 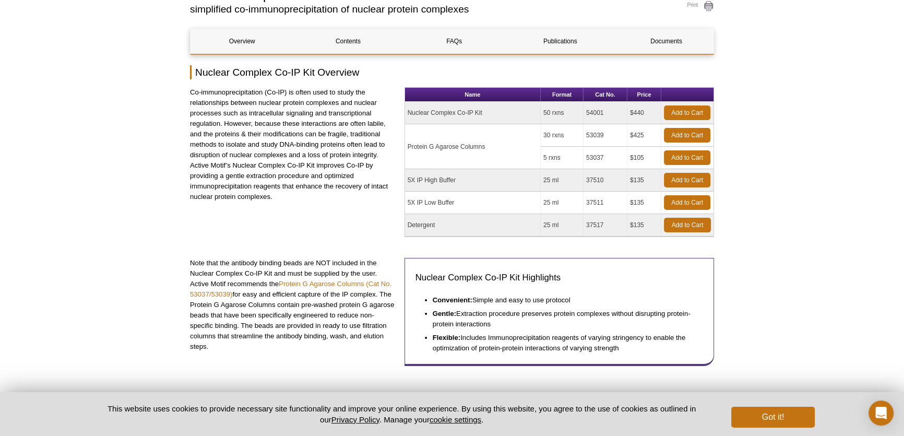 I want to click on a: Overview, so click(x=242, y=41).